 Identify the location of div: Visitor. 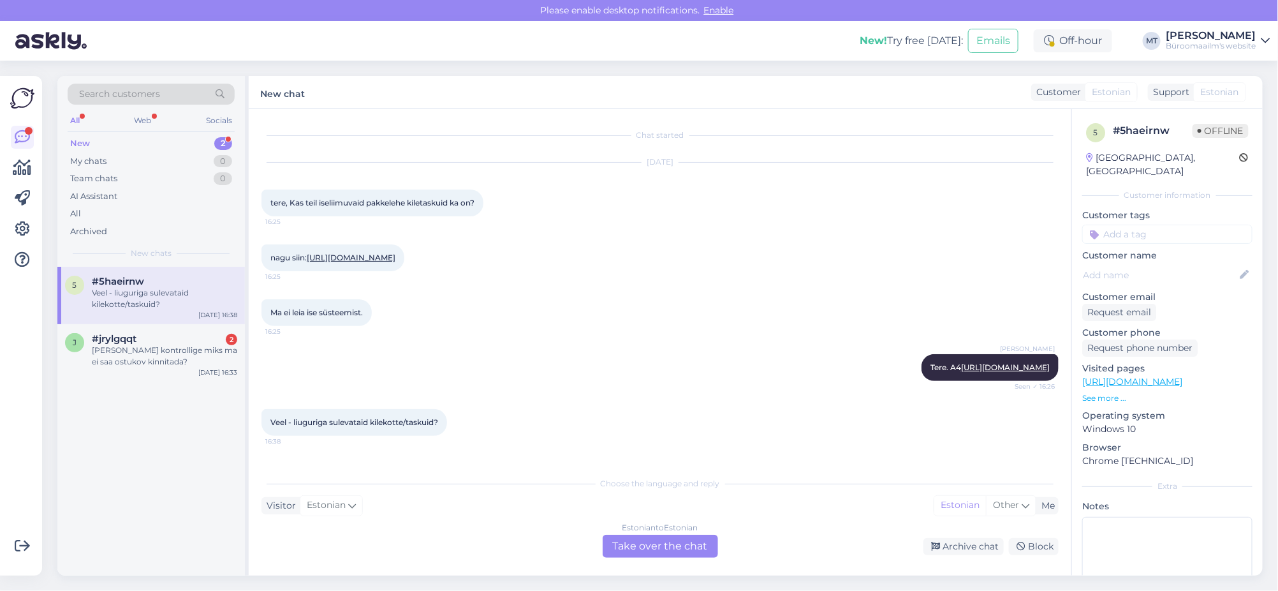
(279, 505).